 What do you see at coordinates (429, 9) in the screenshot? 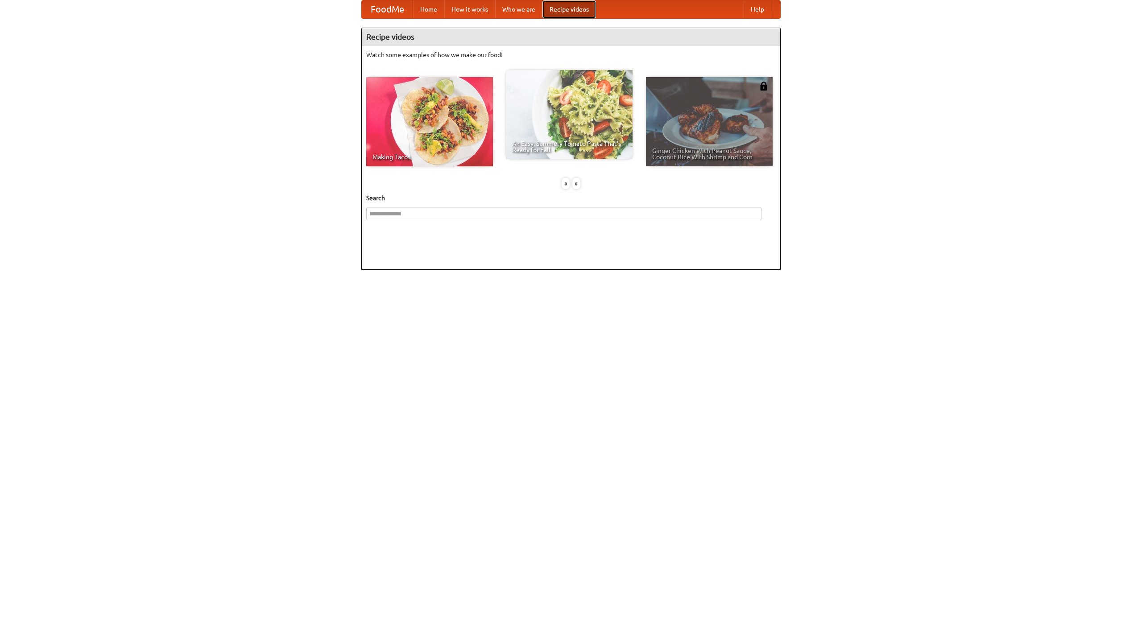
I see `a: Home` at bounding box center [429, 9].